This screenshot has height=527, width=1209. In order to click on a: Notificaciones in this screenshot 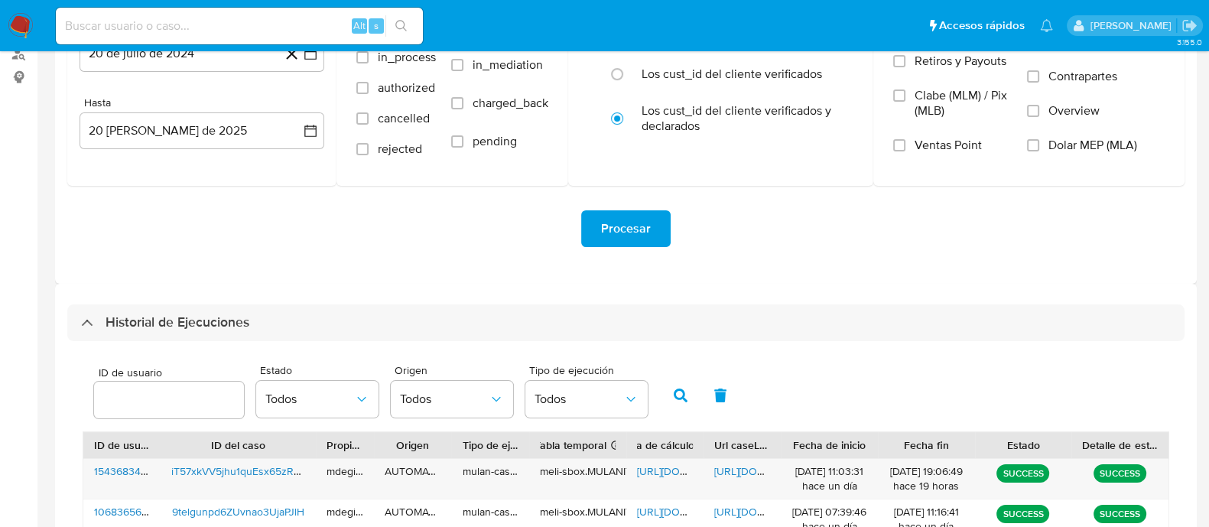, I will do `click(1046, 25)`.